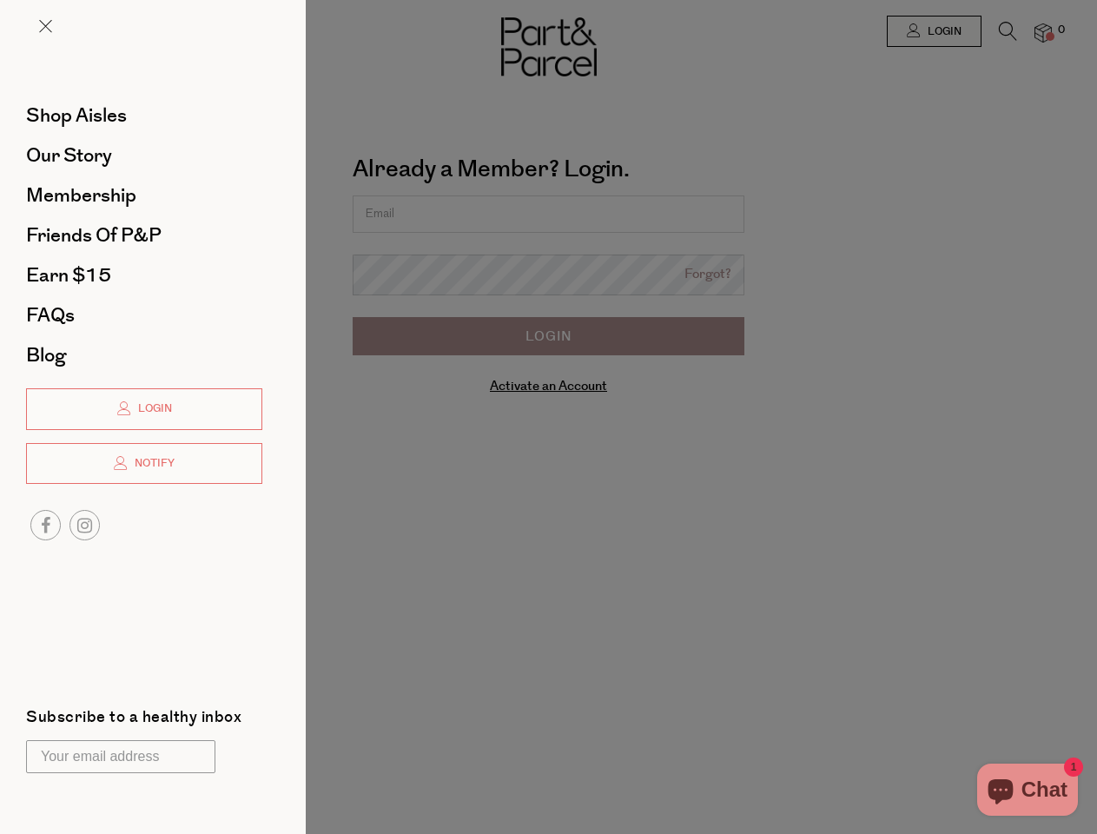 This screenshot has height=834, width=1097. I want to click on a: FAQs, so click(144, 315).